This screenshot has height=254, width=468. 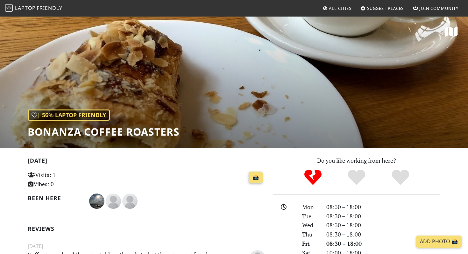 What do you see at coordinates (340, 8) in the screenshot?
I see `span: All Cities` at bounding box center [340, 8].